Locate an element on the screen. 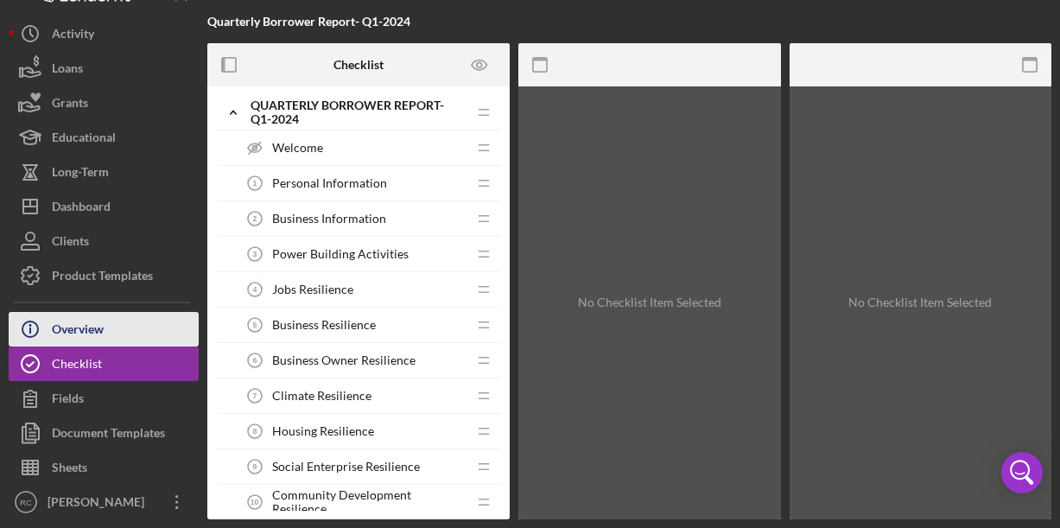 This screenshot has width=1060, height=528. div: Open Intercom Messenger is located at coordinates (1022, 473).